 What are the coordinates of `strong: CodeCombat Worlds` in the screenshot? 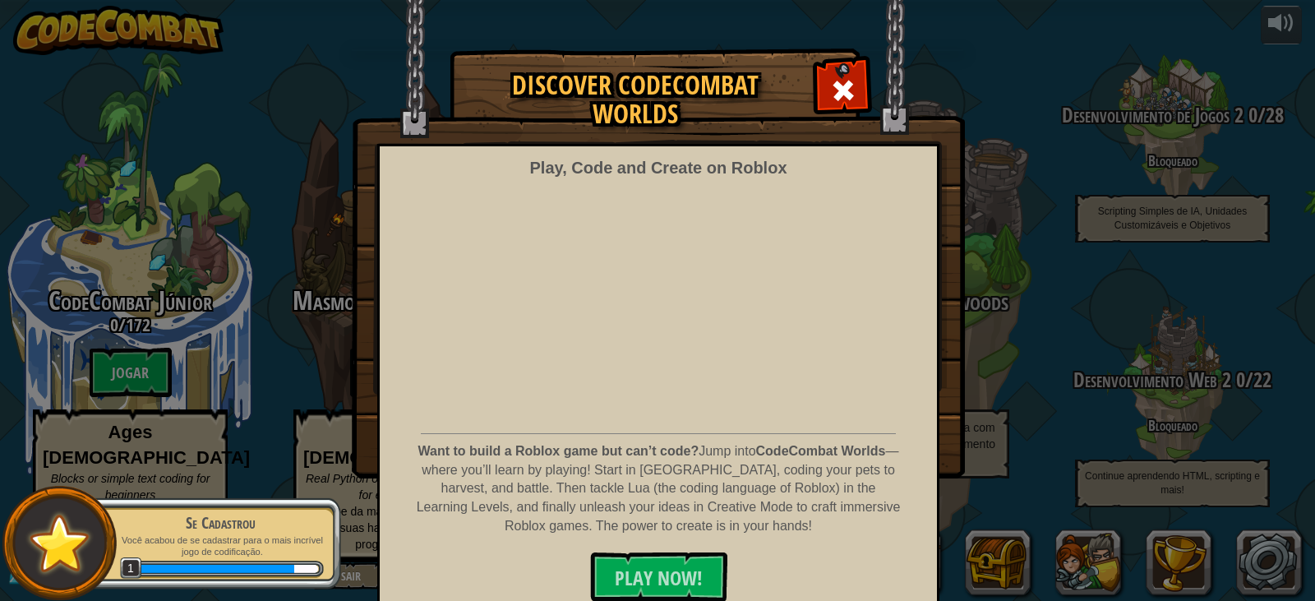 It's located at (821, 450).